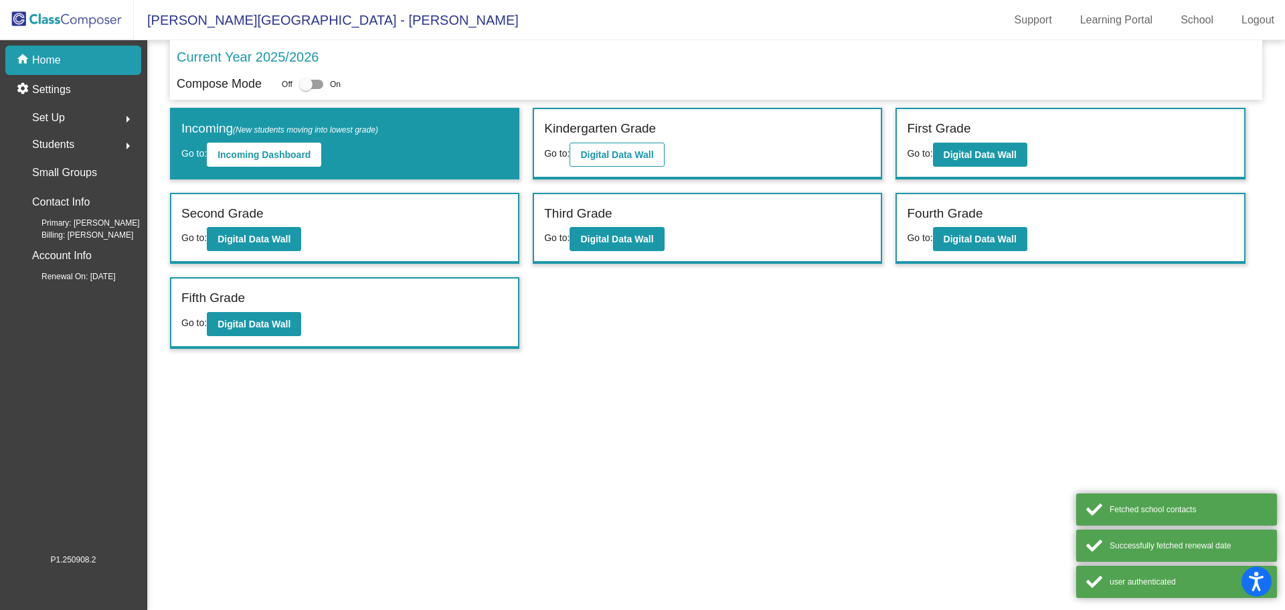 Image resolution: width=1285 pixels, height=610 pixels. I want to click on p: Home, so click(46, 60).